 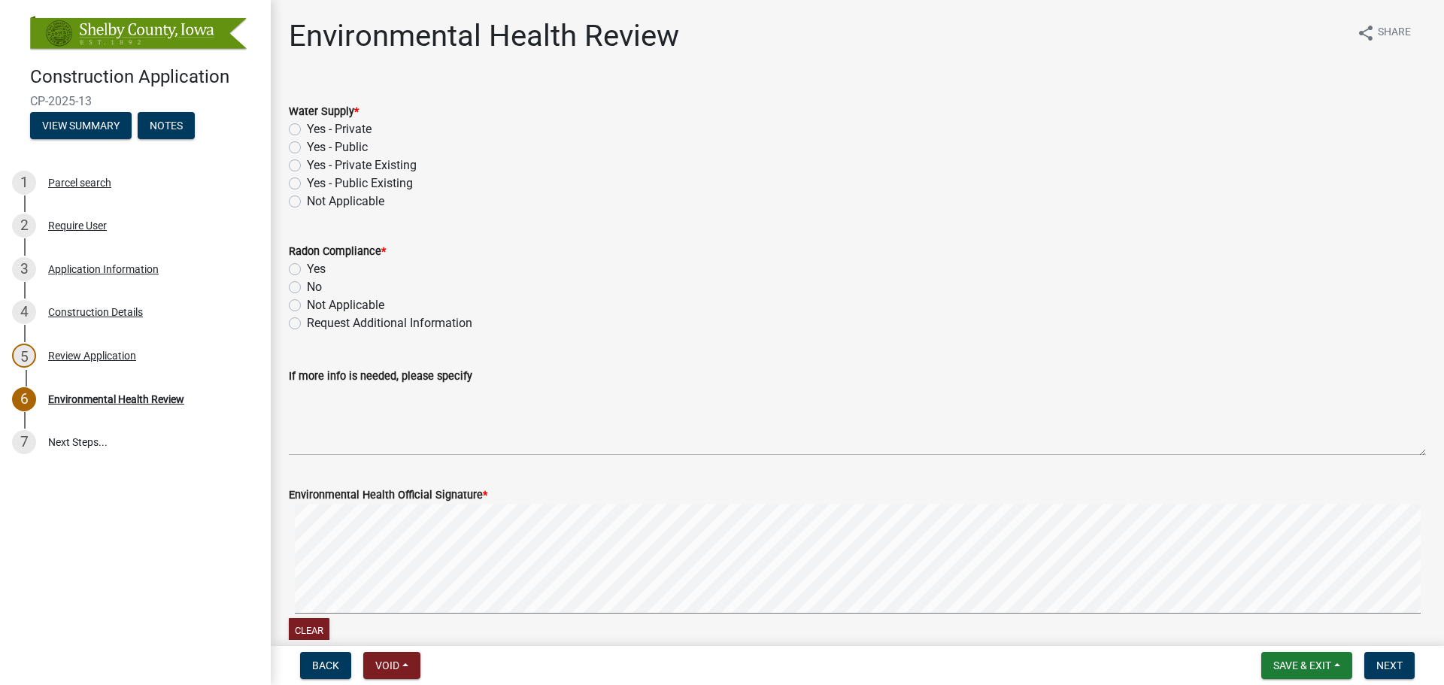 What do you see at coordinates (339, 129) in the screenshot?
I see `label: Yes - Private` at bounding box center [339, 129].